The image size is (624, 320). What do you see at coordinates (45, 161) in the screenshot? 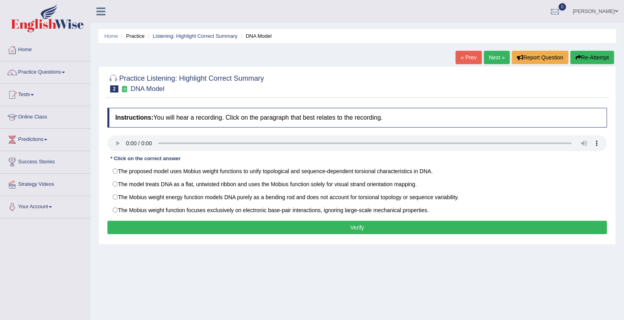
I see `a: Success Stories` at bounding box center [45, 161].